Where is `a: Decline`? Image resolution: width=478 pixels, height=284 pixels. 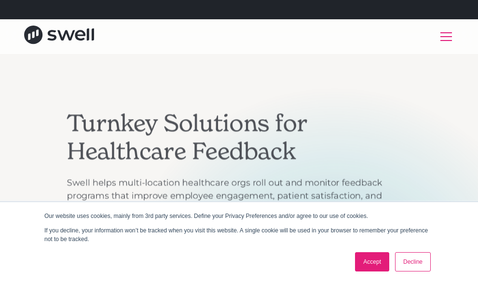 a: Decline is located at coordinates (412, 262).